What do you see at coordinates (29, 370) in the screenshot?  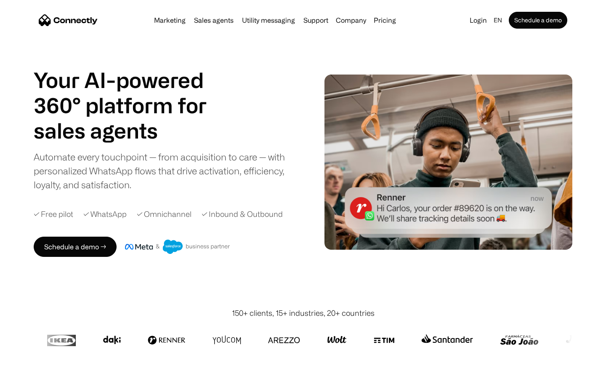 I see `aside: Language selected: English` at bounding box center [29, 370].